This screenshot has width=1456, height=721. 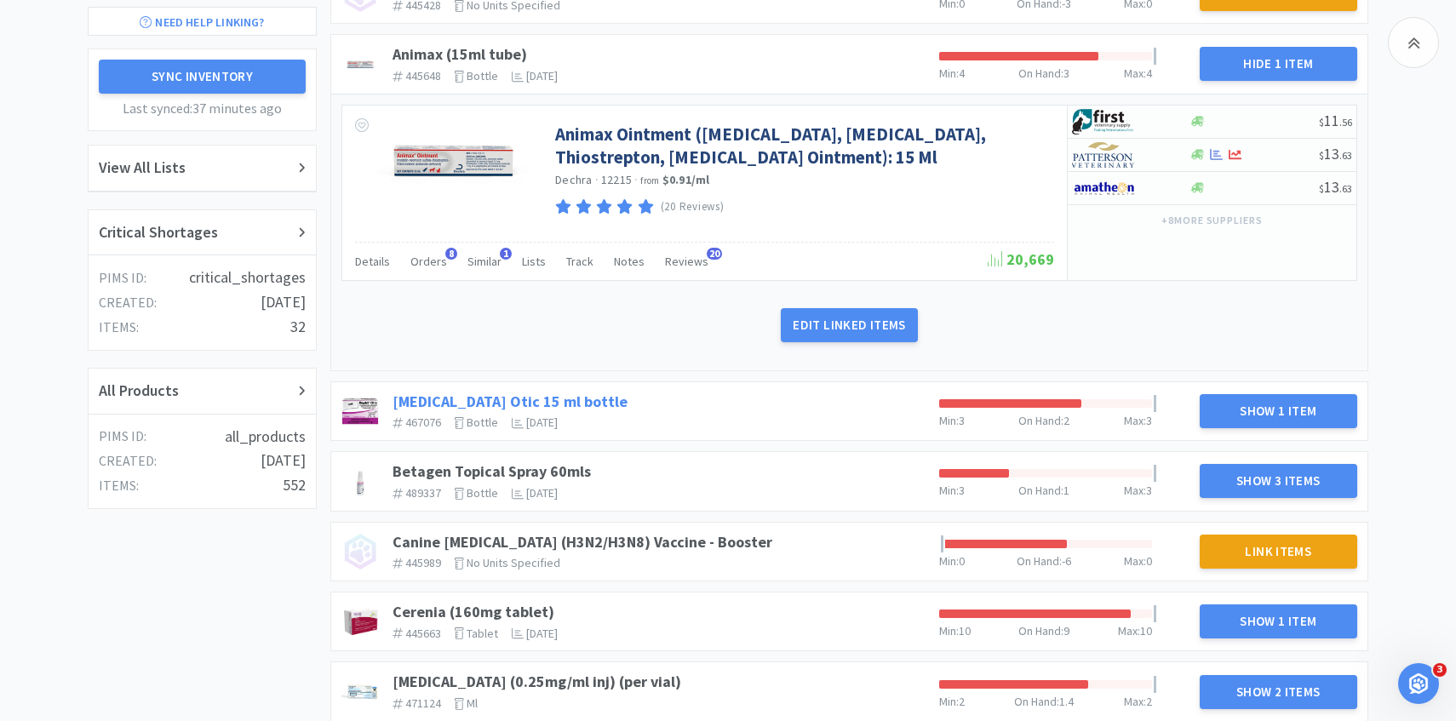 I want to click on img: f5e969b455434c6296c6d81ef179fa71_3.png, so click(x=1104, y=155).